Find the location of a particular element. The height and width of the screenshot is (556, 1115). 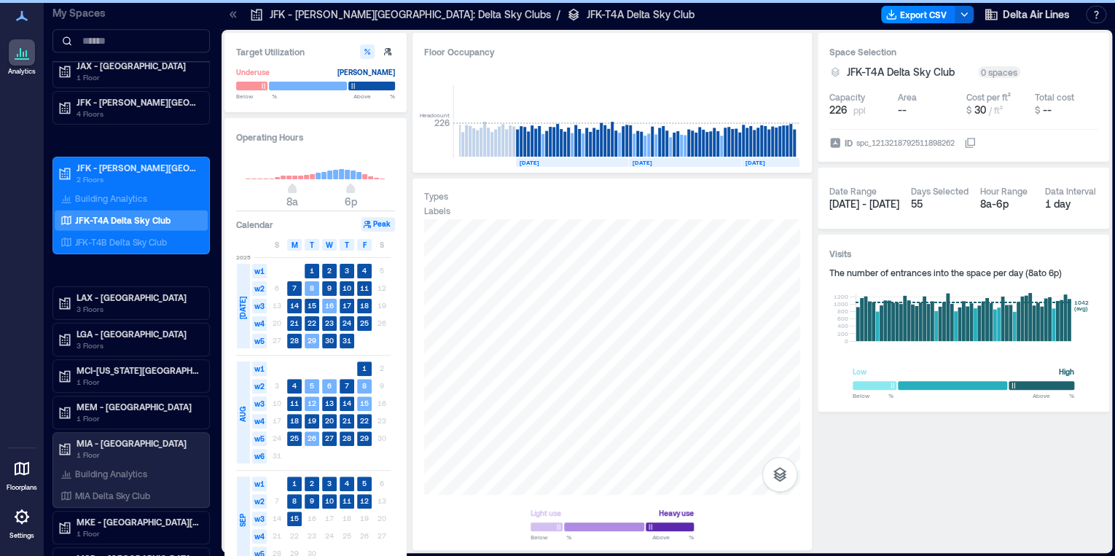

text: 14 is located at coordinates (347, 403).